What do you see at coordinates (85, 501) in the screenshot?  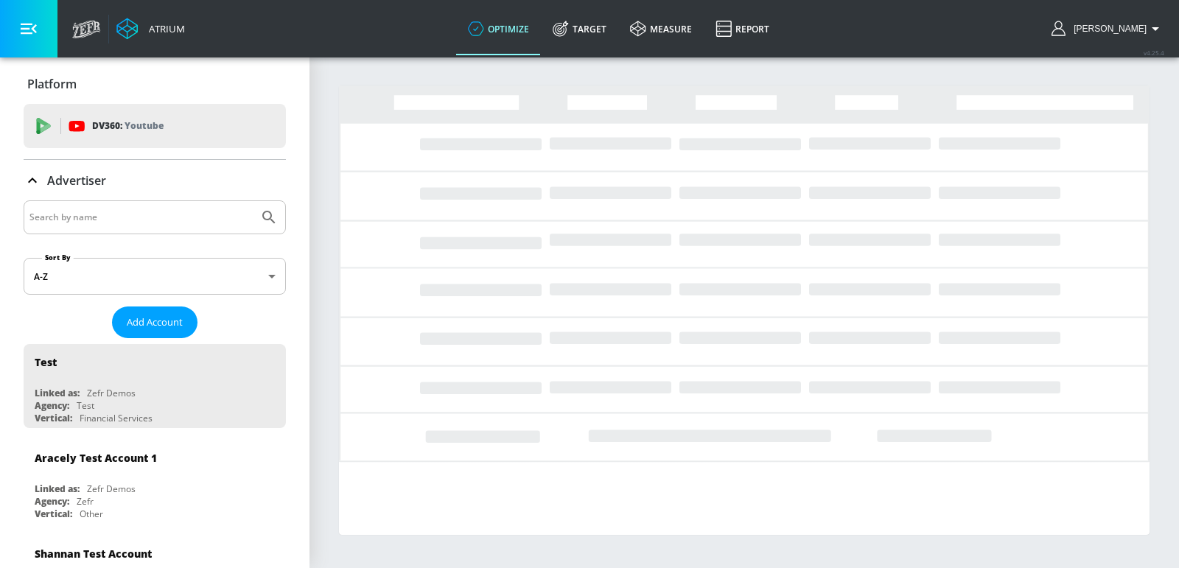 I see `div: Zefr` at bounding box center [85, 501].